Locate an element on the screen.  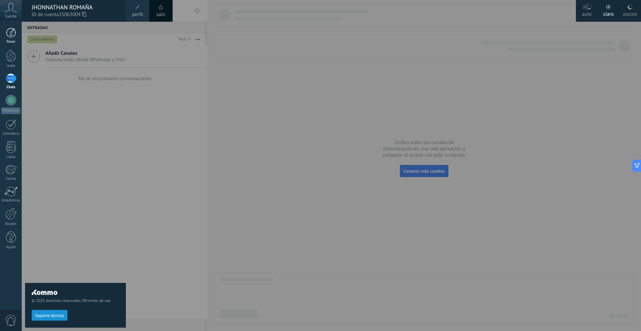
a: Soporte técnico is located at coordinates (49, 315).